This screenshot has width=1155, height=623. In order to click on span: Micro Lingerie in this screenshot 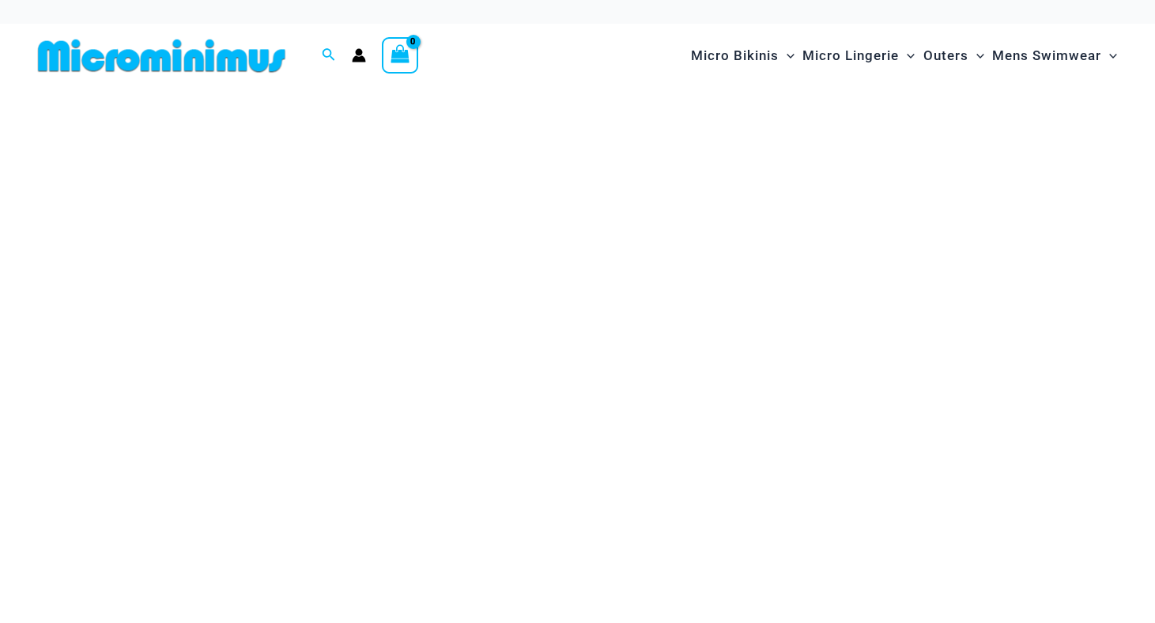, I will do `click(850, 55)`.